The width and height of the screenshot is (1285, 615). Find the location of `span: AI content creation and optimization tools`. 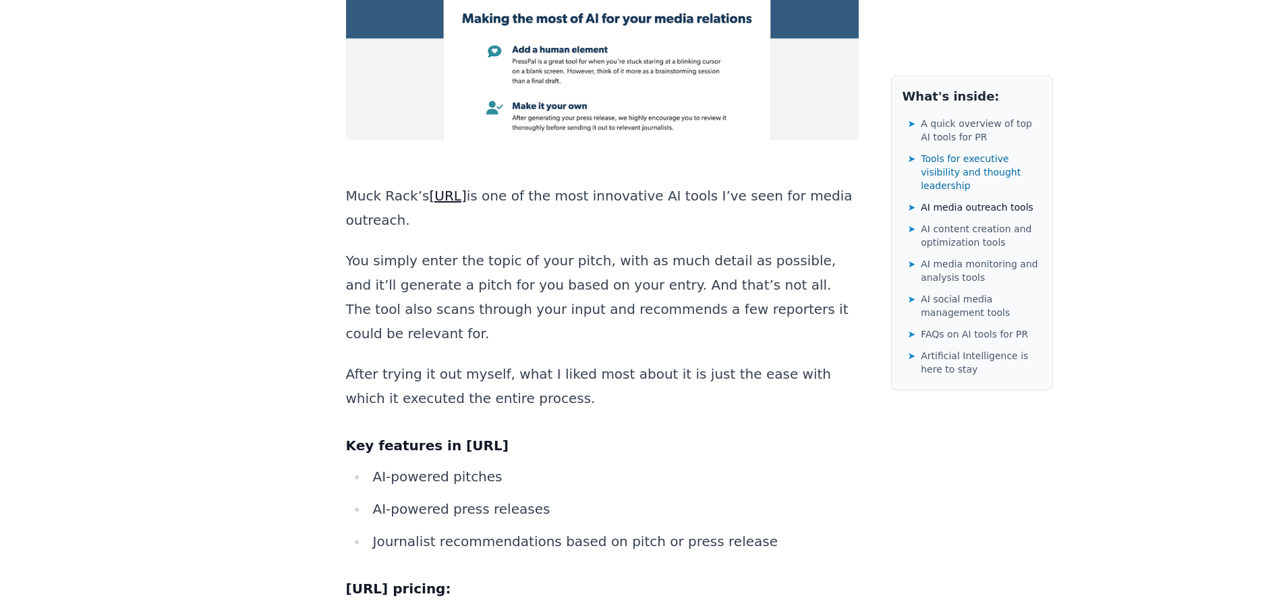

span: AI content creation and optimization tools is located at coordinates (981, 235).